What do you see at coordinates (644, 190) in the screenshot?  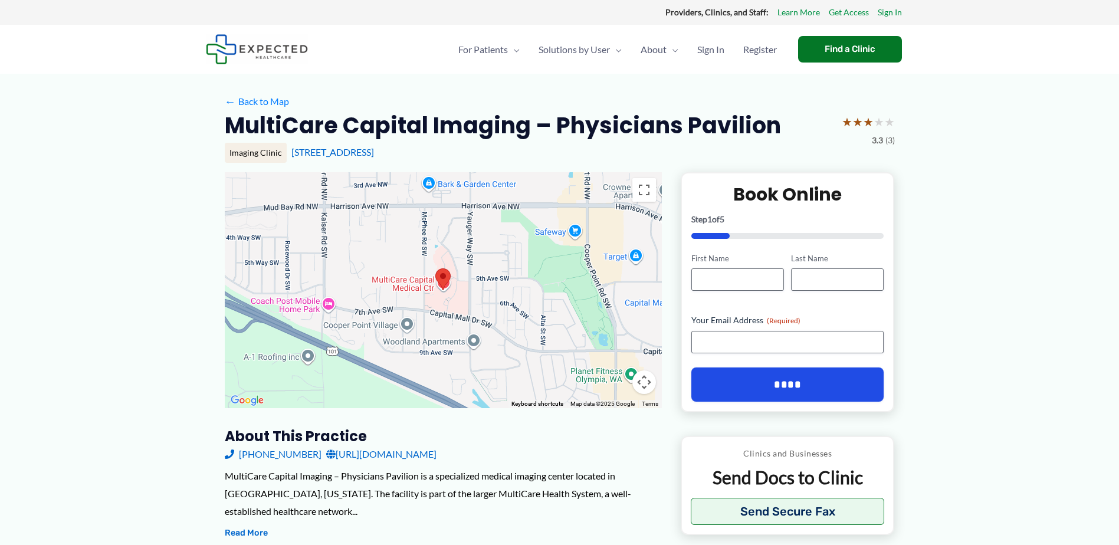 I see `button: Toggle fullscreen view` at bounding box center [644, 190].